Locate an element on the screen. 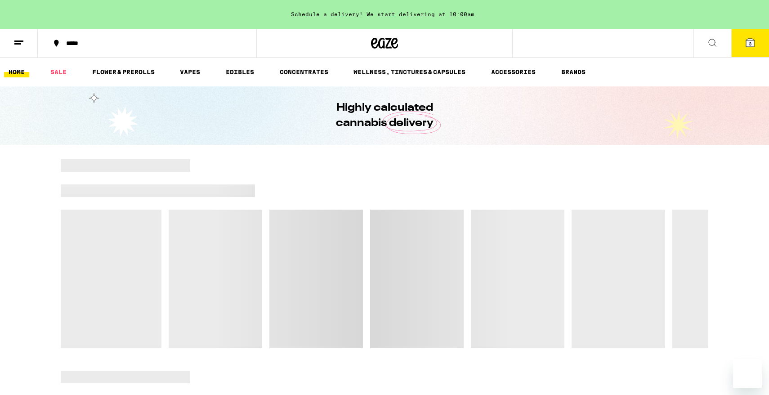  a: VAPES is located at coordinates (190, 72).